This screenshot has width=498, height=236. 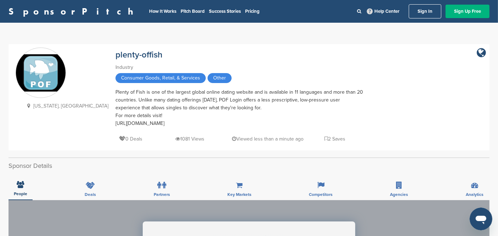 I want to click on span: Agencies, so click(x=399, y=194).